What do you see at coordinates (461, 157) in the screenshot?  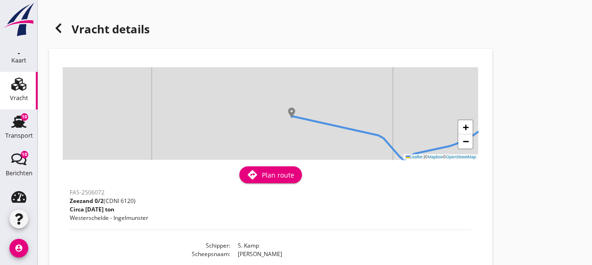 I see `a: OpenStreetMap` at bounding box center [461, 157].